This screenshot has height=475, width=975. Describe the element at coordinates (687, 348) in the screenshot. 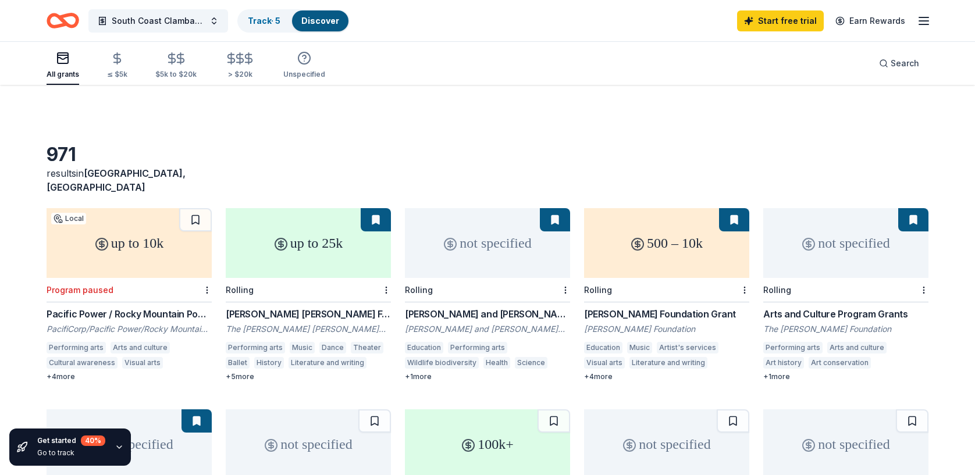

I see `div: Artist's services` at that location.